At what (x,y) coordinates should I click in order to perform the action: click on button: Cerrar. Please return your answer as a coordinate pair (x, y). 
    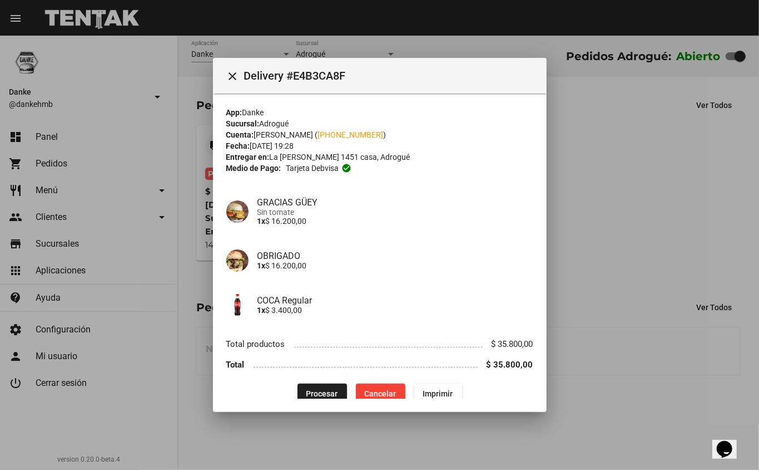
    Looking at the image, I should click on (233, 76).